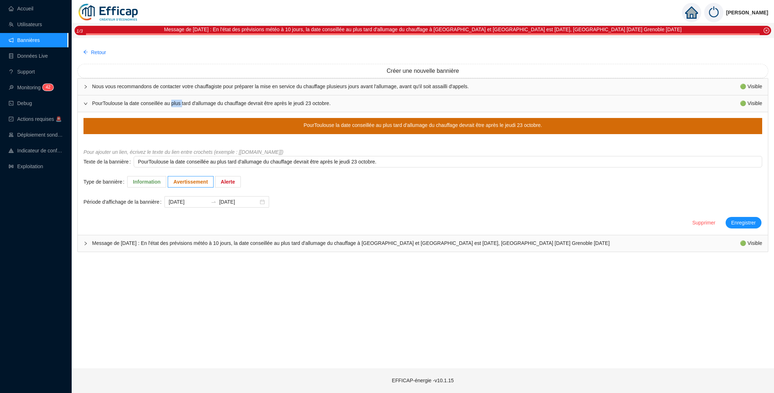 The width and height of the screenshot is (774, 393). Describe the element at coordinates (743, 222) in the screenshot. I see `span: Enregistrer` at that location.